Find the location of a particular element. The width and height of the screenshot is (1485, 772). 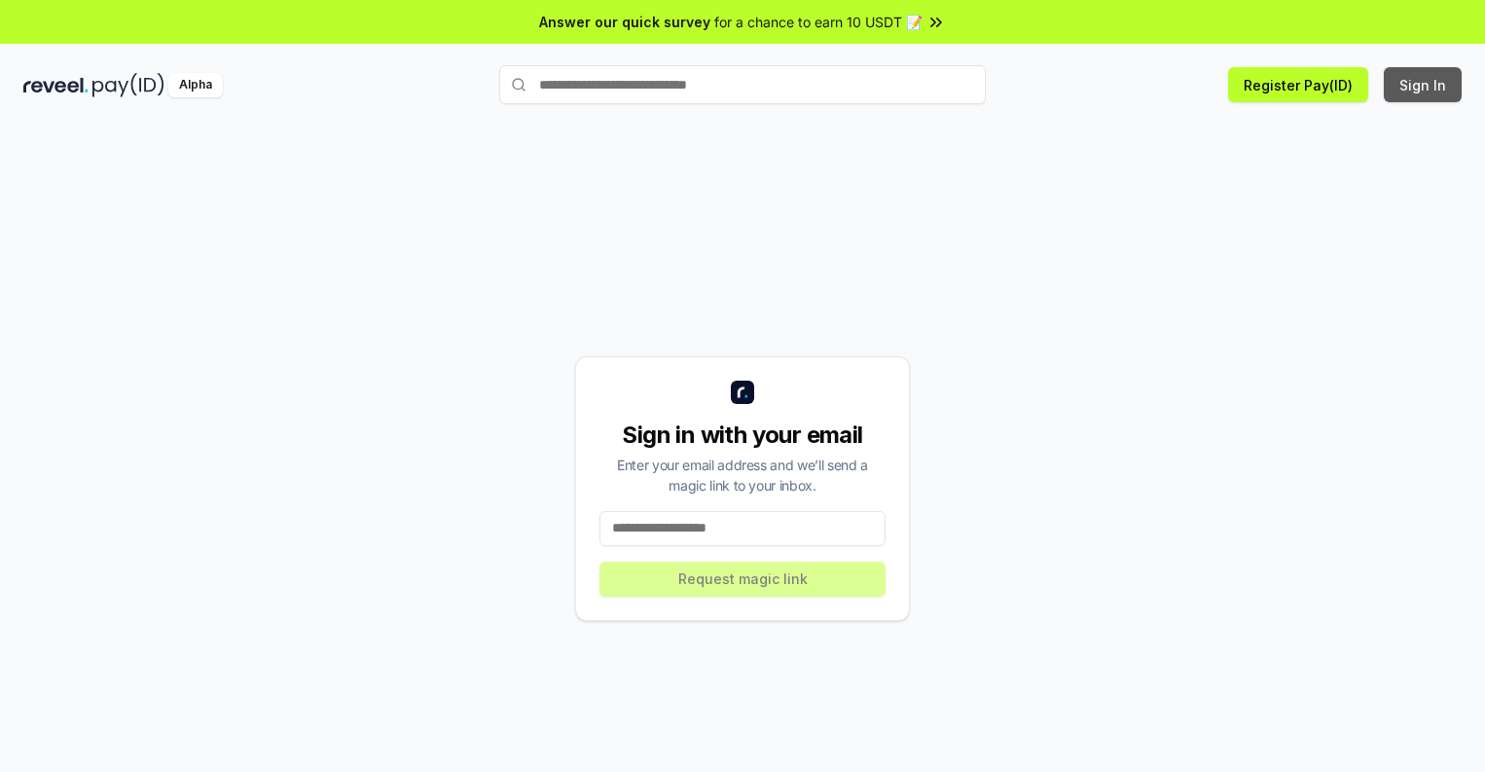

img: pay_id is located at coordinates (128, 85).